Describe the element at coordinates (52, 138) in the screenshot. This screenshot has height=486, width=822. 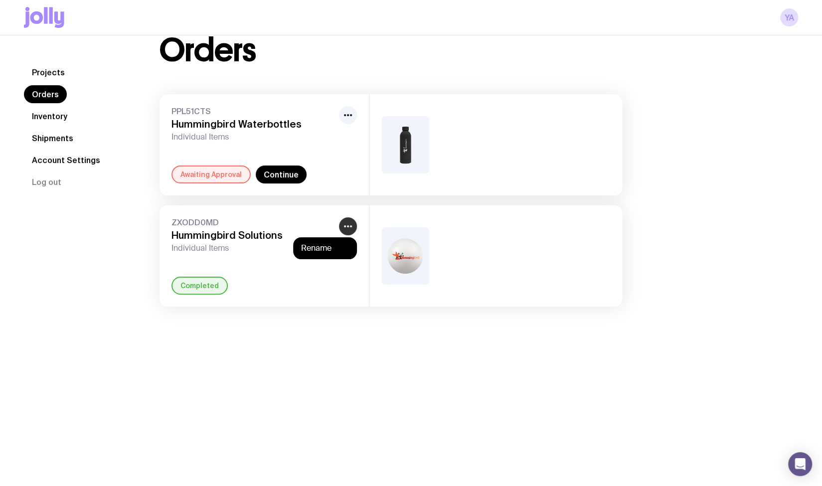
I see `a: Shipments` at that location.